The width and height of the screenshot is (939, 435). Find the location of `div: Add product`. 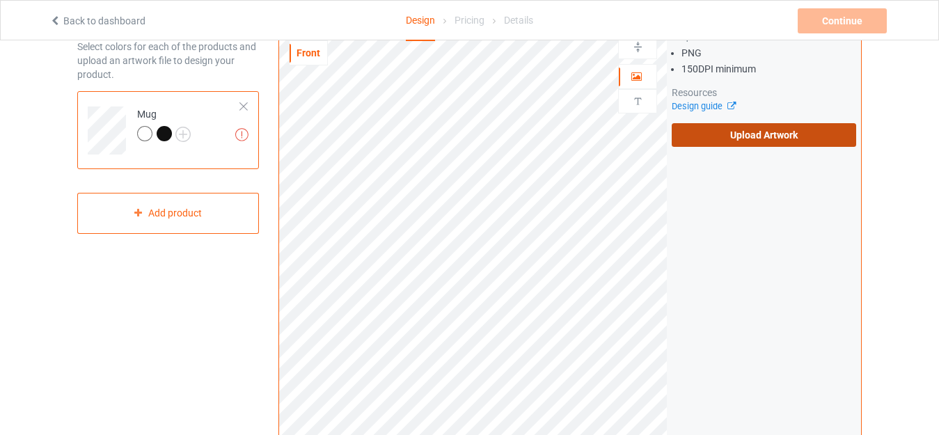

div: Add product is located at coordinates (168, 213).